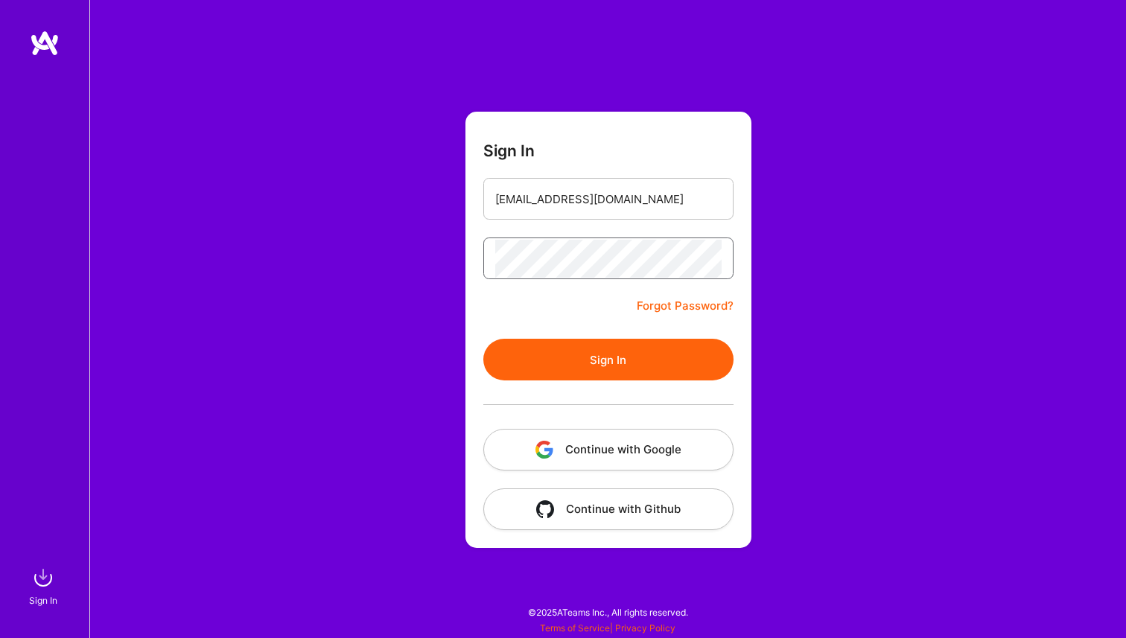 The width and height of the screenshot is (1126, 638). What do you see at coordinates (43, 578) in the screenshot?
I see `img: sign in` at bounding box center [43, 578].